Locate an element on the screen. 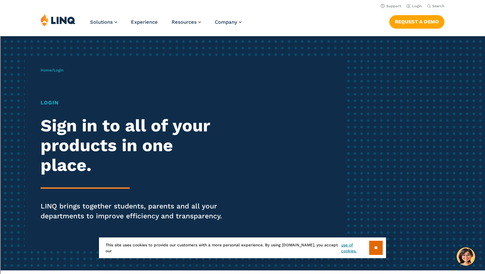  span: Company is located at coordinates (226, 22).